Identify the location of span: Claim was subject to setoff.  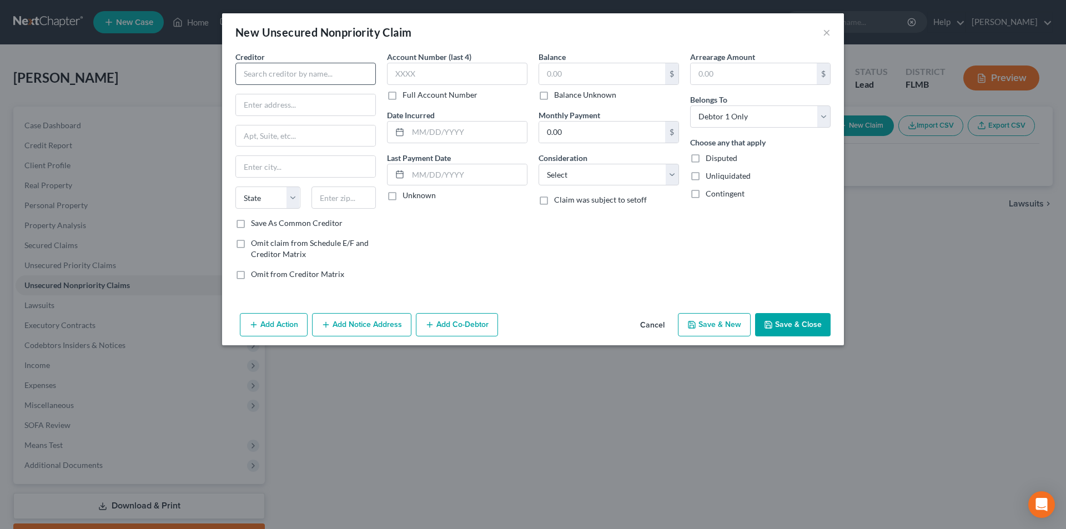
(600, 199).